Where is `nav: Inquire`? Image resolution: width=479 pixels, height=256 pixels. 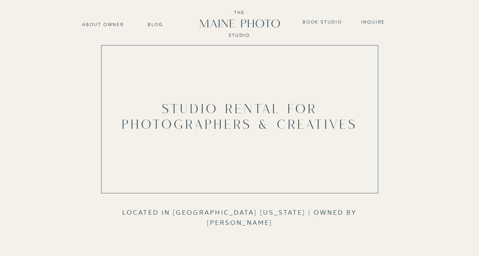
nav: Inquire is located at coordinates (373, 21).